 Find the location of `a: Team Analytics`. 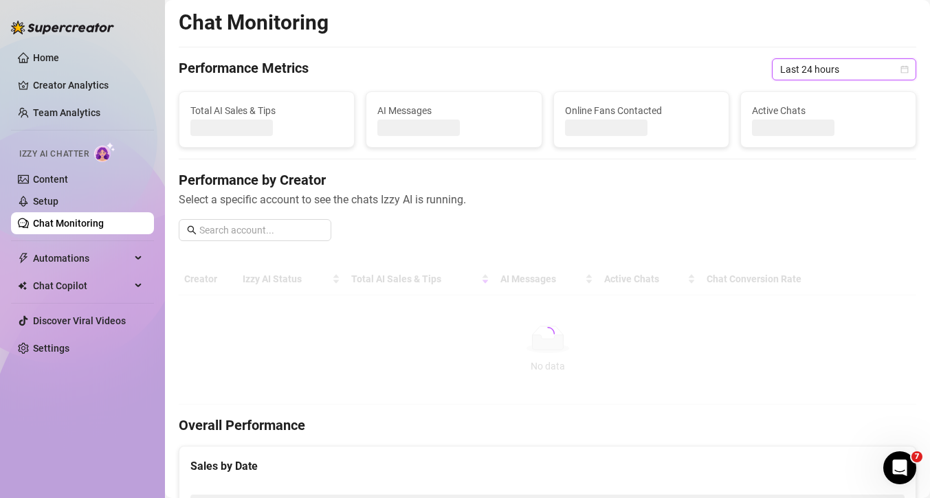

a: Team Analytics is located at coordinates (67, 113).